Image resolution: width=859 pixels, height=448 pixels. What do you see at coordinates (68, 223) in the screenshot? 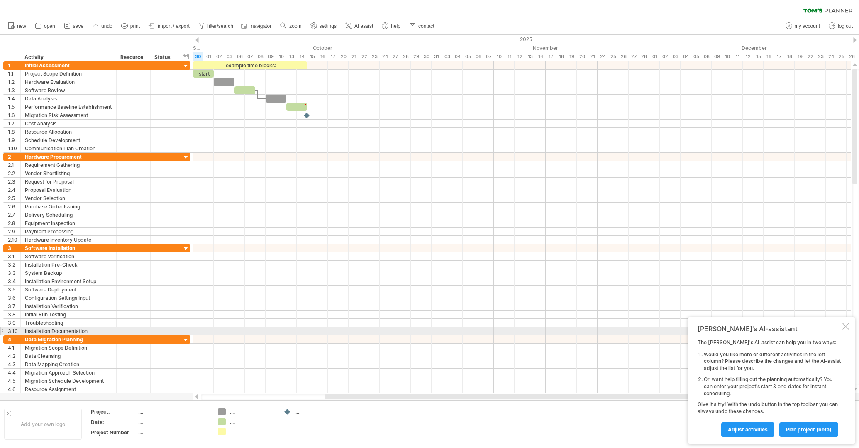
I see `div: Equipment Inspection` at bounding box center [68, 223].